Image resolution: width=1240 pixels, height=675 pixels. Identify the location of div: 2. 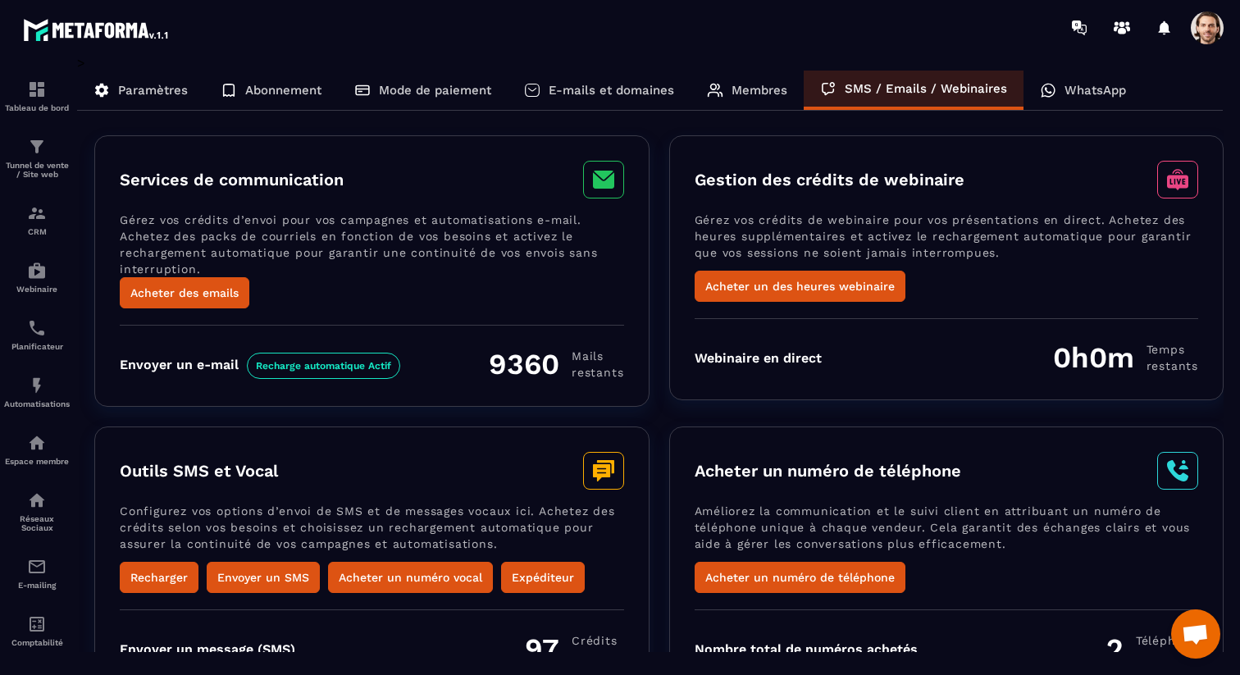
(1152, 649).